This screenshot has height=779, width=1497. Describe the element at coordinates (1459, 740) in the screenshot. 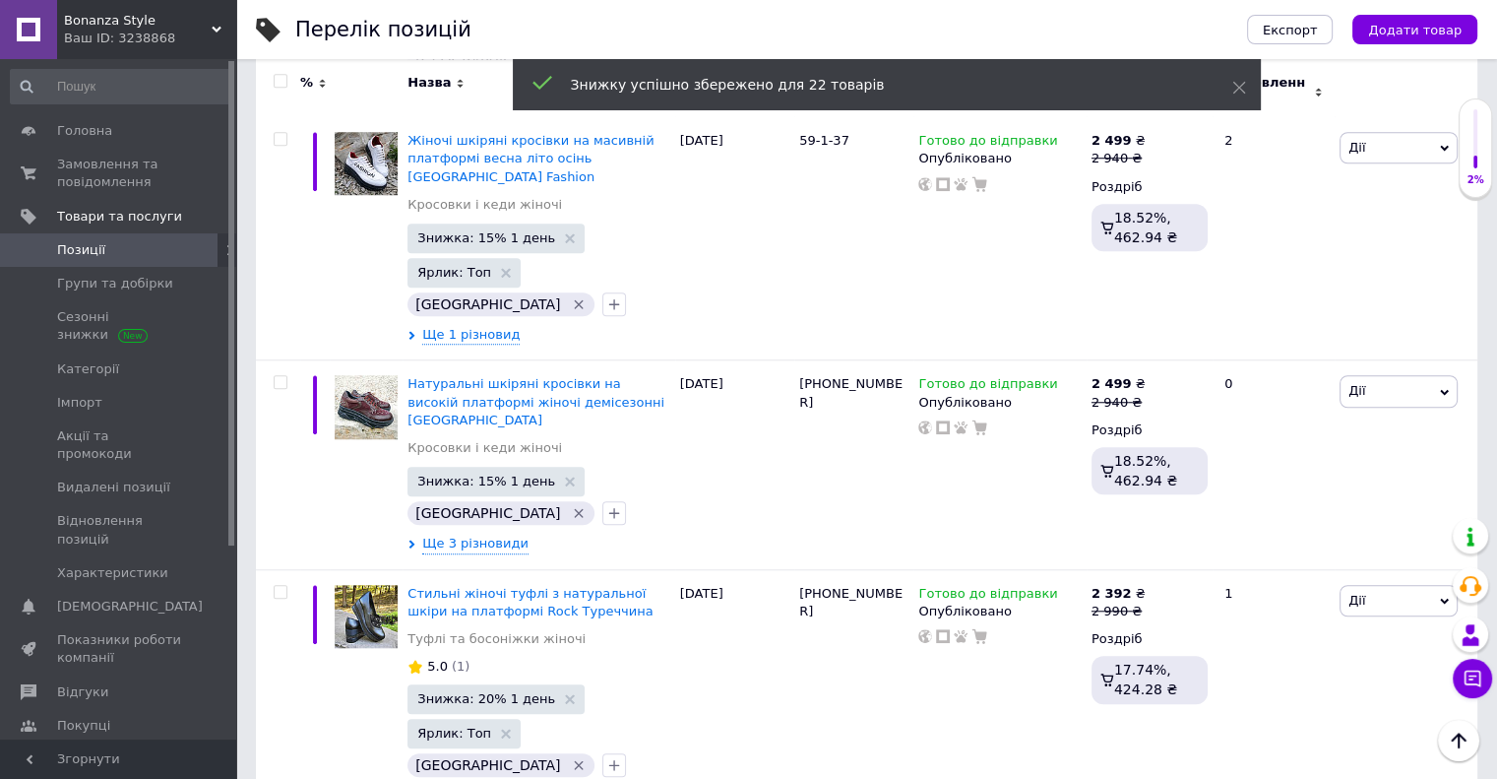

I see `button: Наверх` at that location.